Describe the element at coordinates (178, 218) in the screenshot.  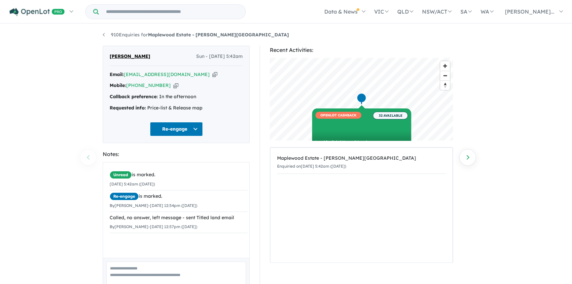
I see `div: Called, no answer, left message - sent Titled land email` at that location.